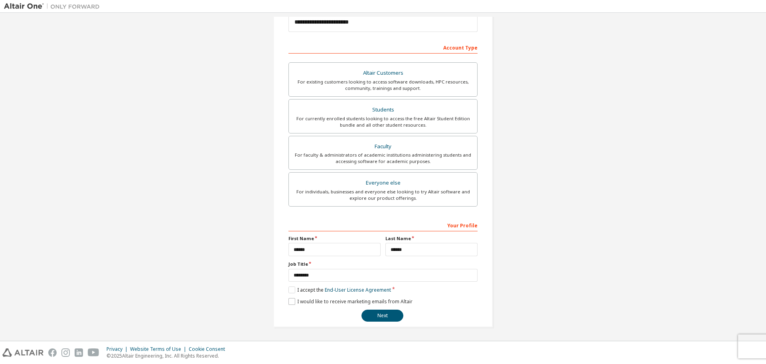 This screenshot has width=766, height=364. Describe the element at coordinates (383, 47) in the screenshot. I see `div: Account Type` at that location.